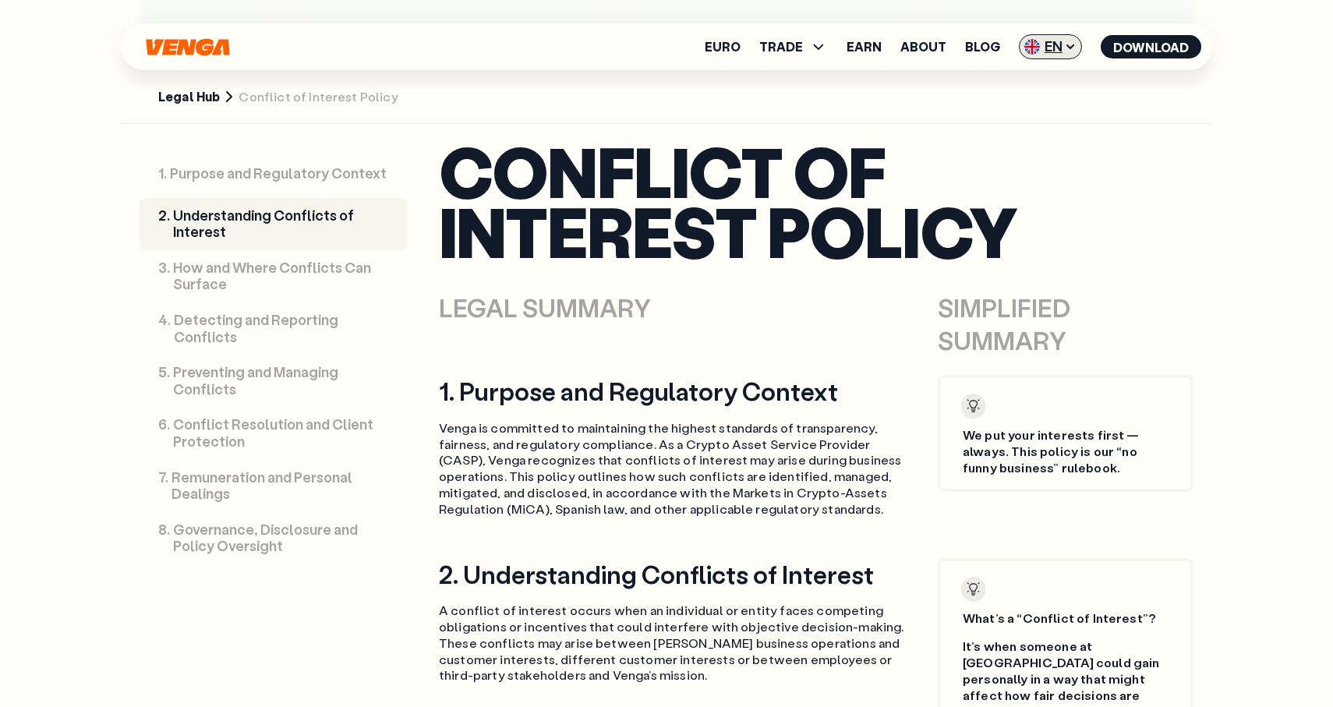 The width and height of the screenshot is (1333, 707). Describe the element at coordinates (1050, 47) in the screenshot. I see `span: EN` at that location.